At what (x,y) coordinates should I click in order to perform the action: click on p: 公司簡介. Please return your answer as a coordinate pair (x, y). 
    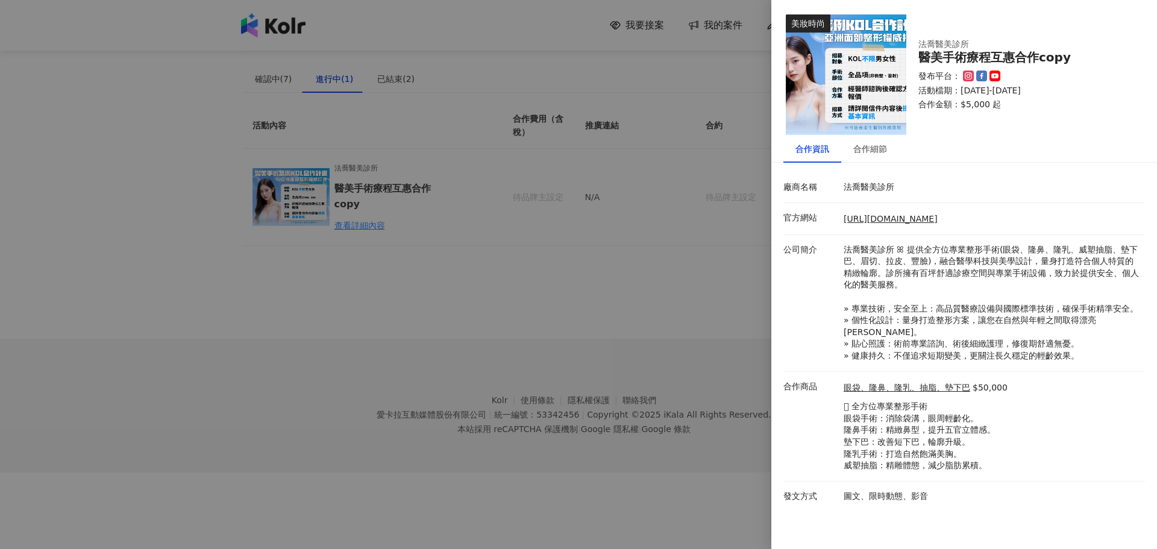
    Looking at the image, I should click on (811, 250).